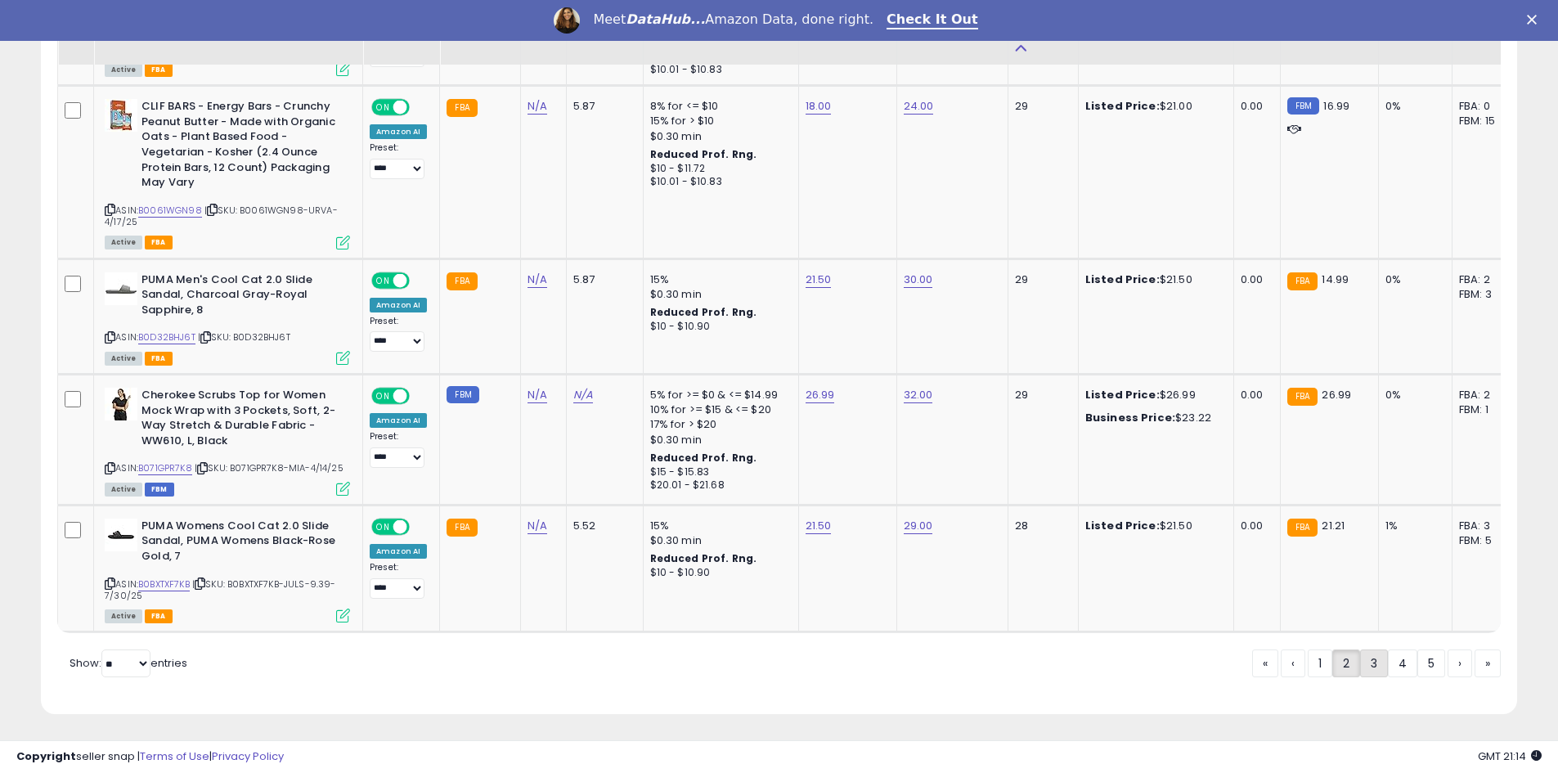 Image resolution: width=1558 pixels, height=773 pixels. I want to click on div: 5% for >= $0 & <= $14.99, so click(718, 395).